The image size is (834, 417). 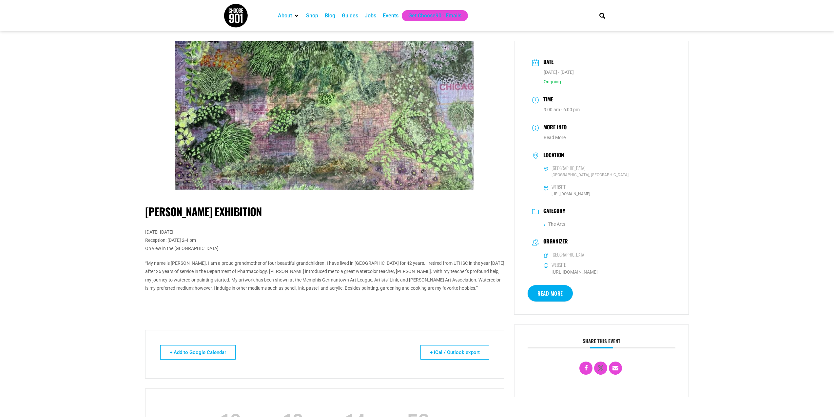 I want to click on div: Guides, so click(x=350, y=16).